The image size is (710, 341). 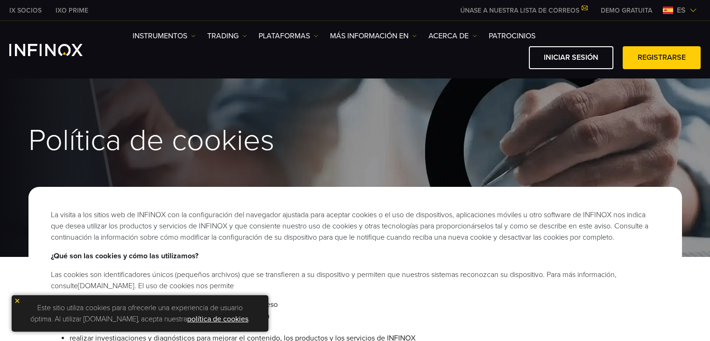 I want to click on a: ACERCA DE, so click(x=453, y=36).